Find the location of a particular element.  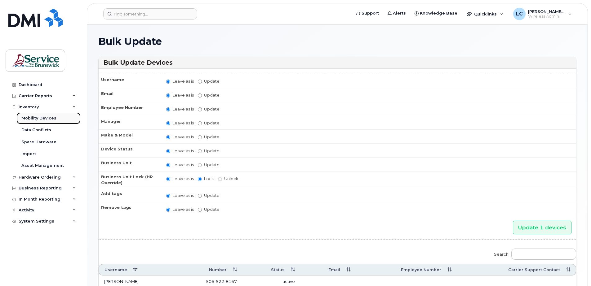

label: Lock is located at coordinates (206, 179).